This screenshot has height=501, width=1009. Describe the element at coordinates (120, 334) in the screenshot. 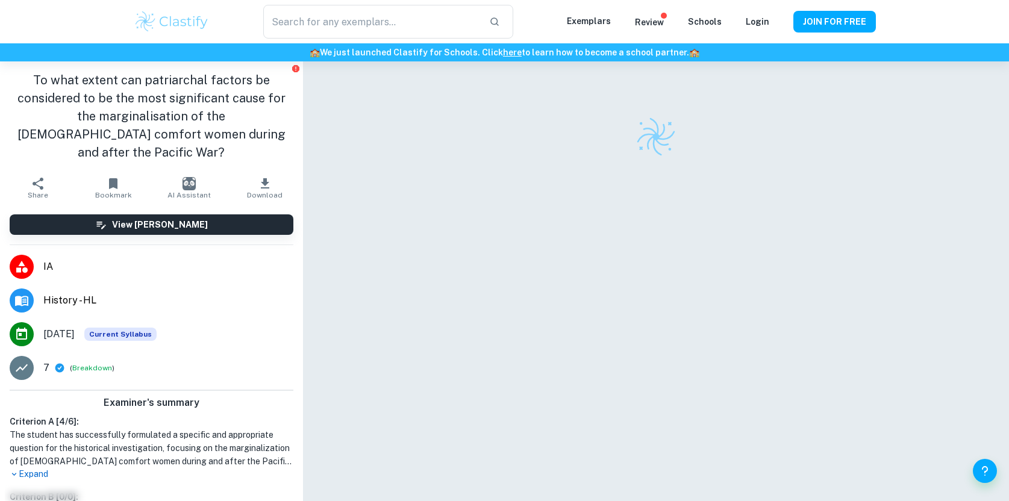

I see `span: Current Syllabus` at that location.